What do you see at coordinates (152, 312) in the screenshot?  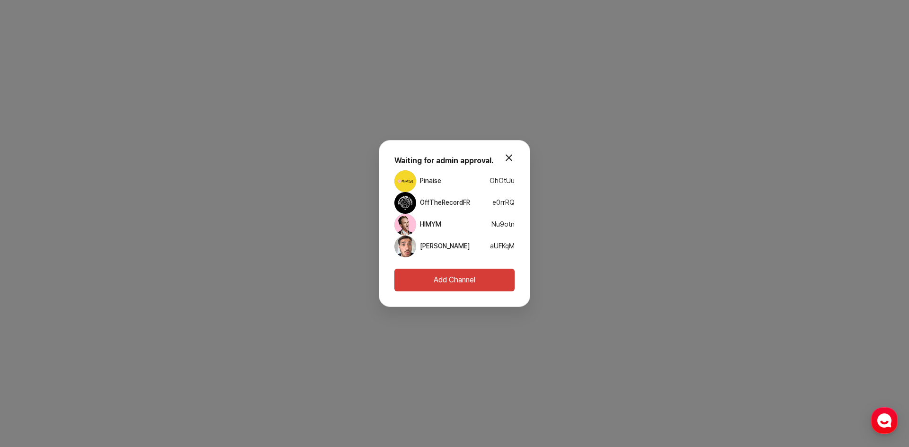 I see `a: Settings` at bounding box center [152, 312].